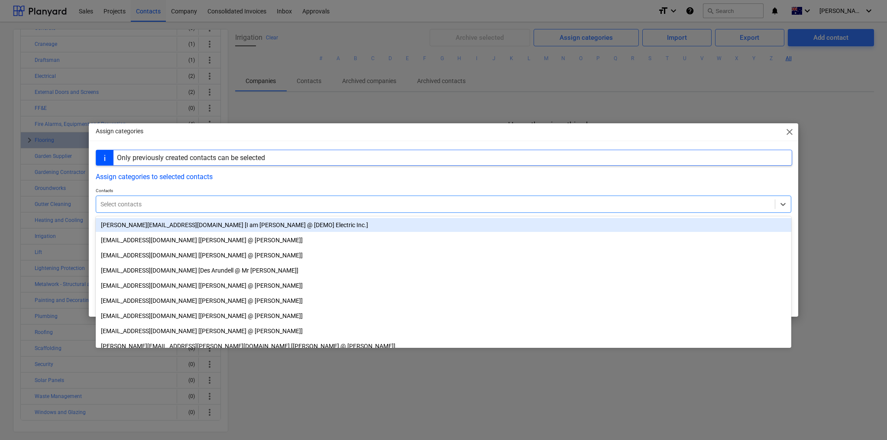  I want to click on div: rbarry8@bigpond.com [Gwen Barry @ Gwen Barry], so click(443, 316).